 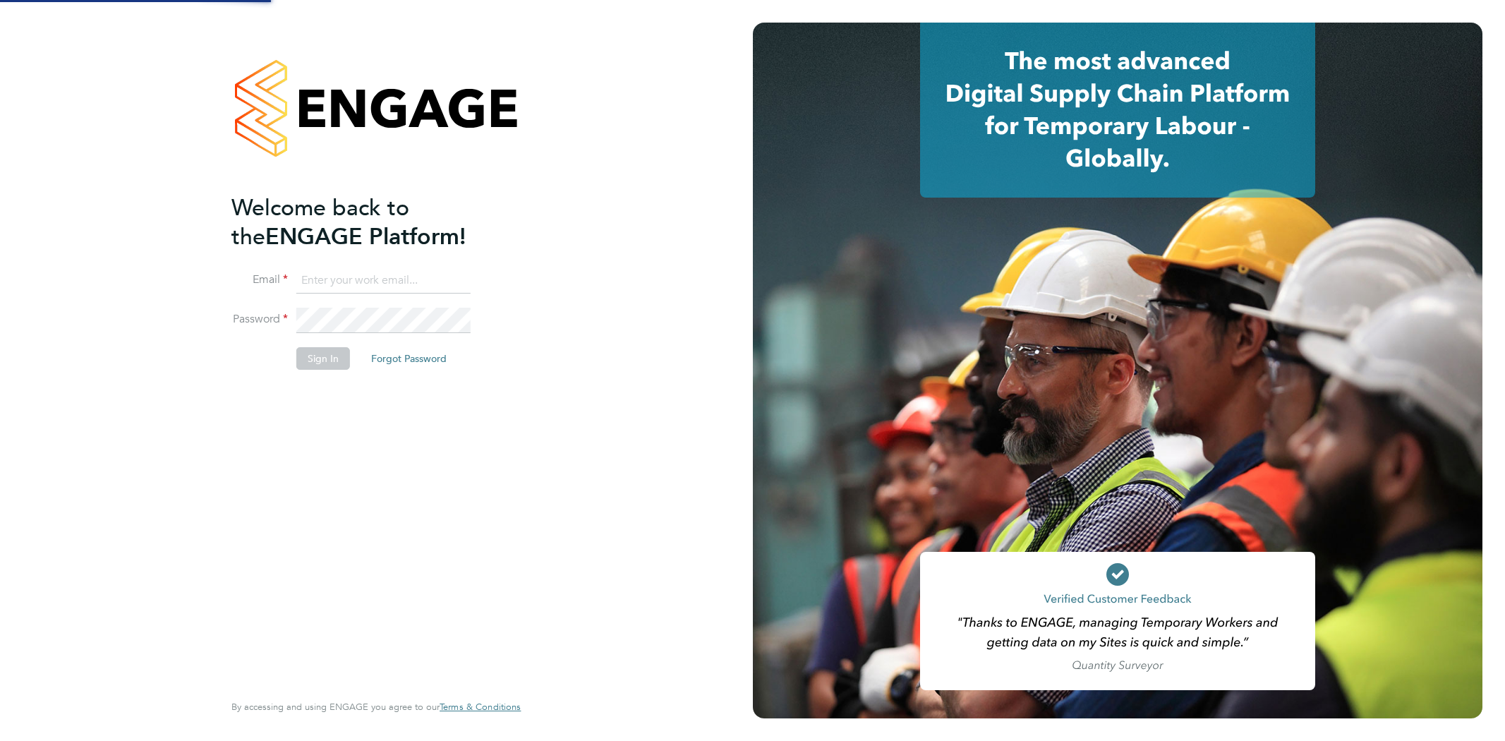 What do you see at coordinates (260, 279) in the screenshot?
I see `label: Email` at bounding box center [260, 279].